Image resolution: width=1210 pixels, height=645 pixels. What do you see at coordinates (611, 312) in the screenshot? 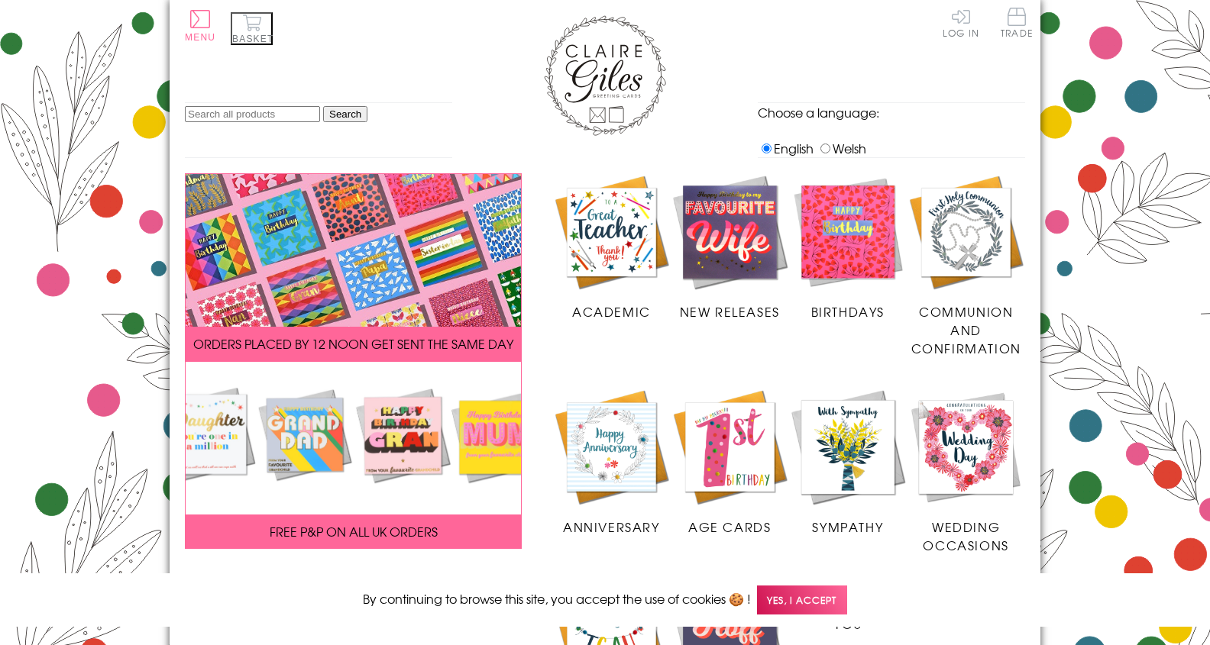
I see `span: Academic` at bounding box center [611, 312].